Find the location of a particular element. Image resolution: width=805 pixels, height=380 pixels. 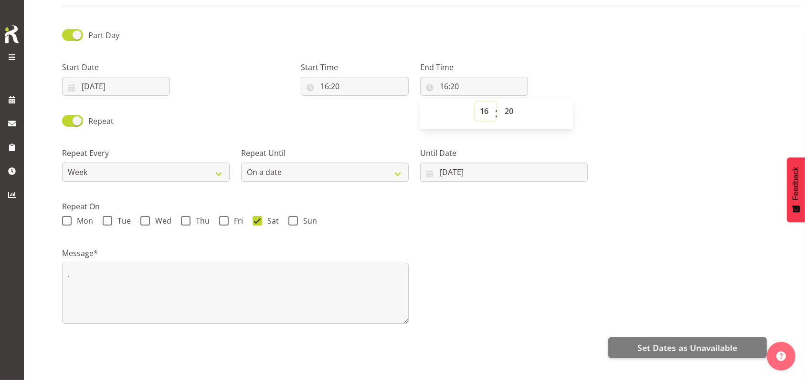

span: Set Dates as Unavailable is located at coordinates (687, 348).